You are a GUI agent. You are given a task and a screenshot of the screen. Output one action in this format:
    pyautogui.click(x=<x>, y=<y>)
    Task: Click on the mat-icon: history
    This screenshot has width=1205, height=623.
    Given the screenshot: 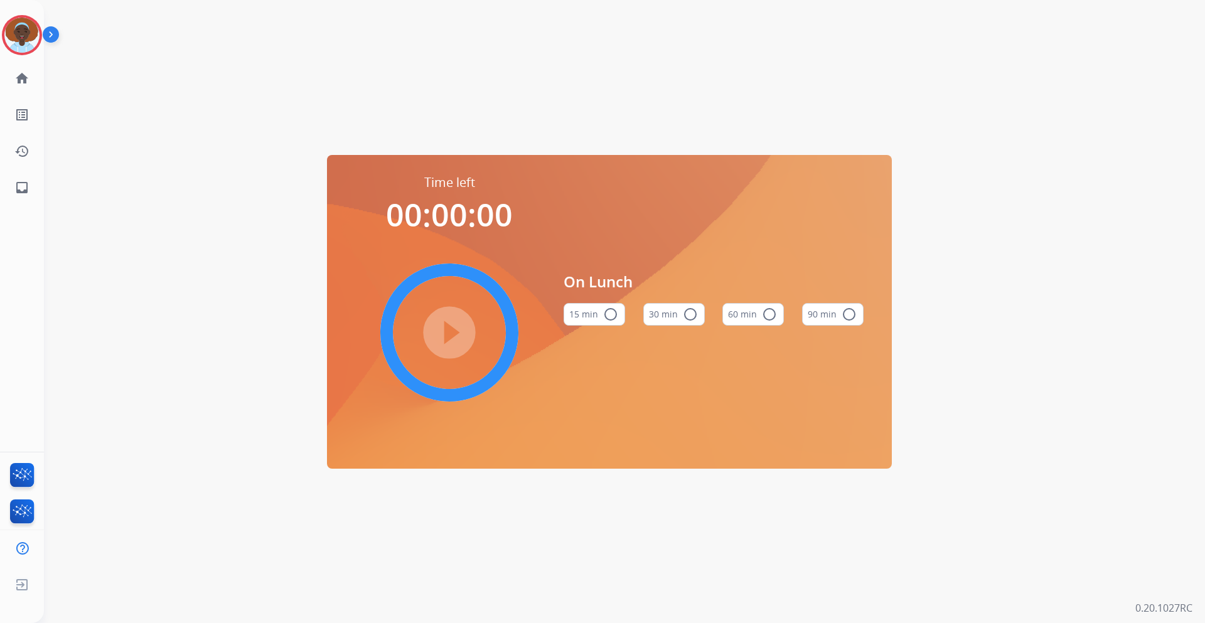 What is the action you would take?
    pyautogui.click(x=22, y=151)
    